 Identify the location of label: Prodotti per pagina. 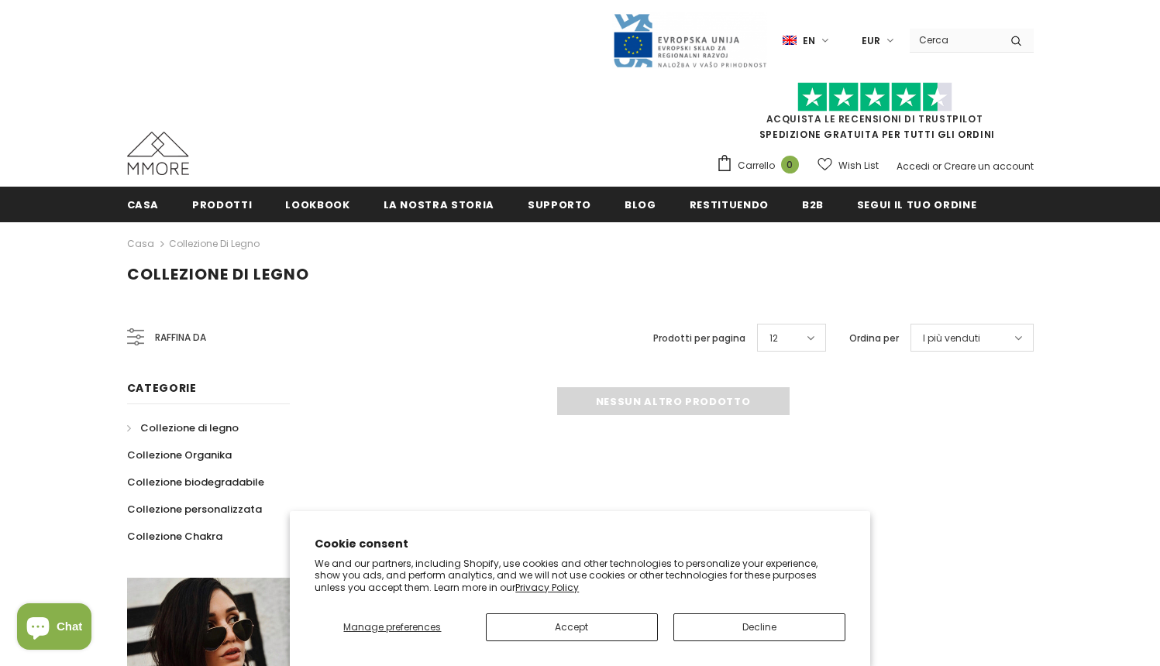
(699, 339).